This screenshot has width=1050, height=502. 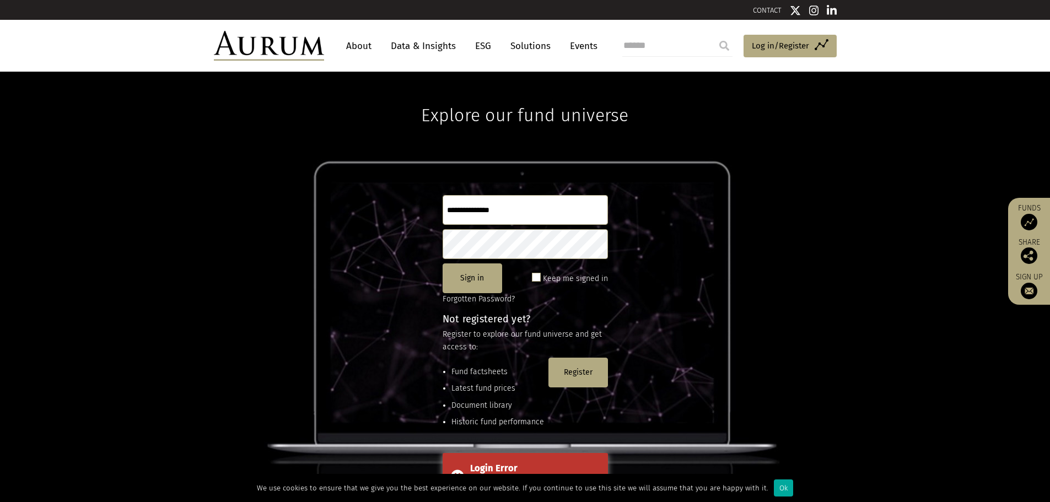 What do you see at coordinates (724, 46) in the screenshot?
I see `input: Submit` at bounding box center [724, 46].